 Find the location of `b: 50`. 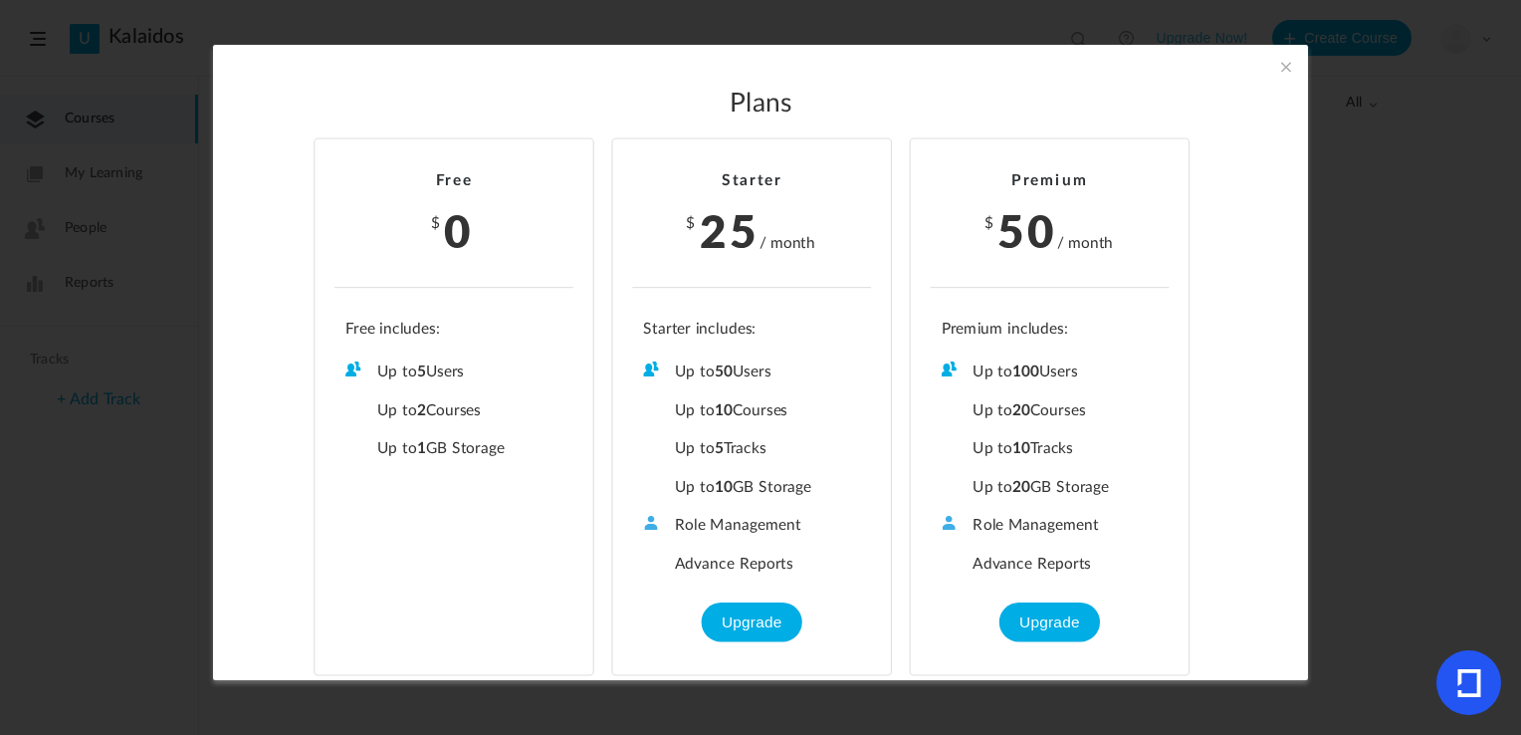

b: 50 is located at coordinates (724, 371).